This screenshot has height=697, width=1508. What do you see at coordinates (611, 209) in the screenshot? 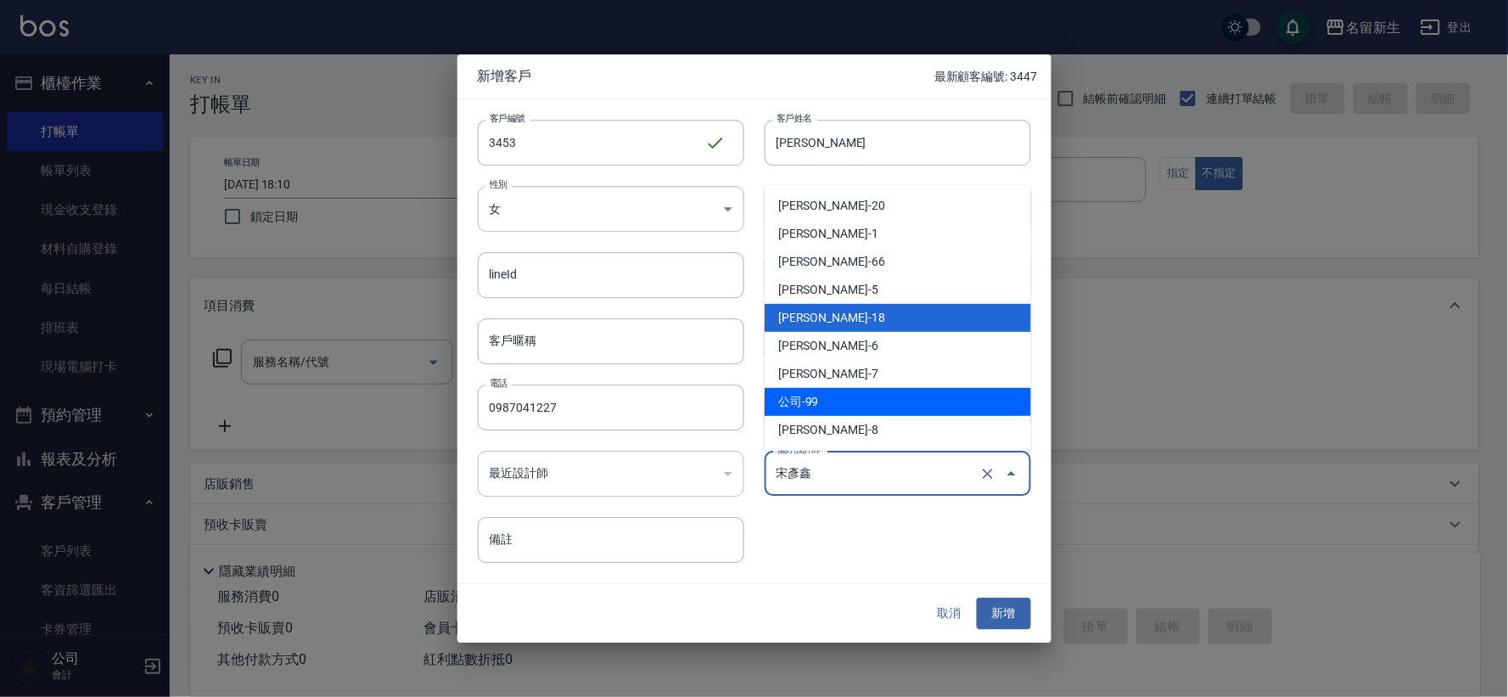
I see `div: 女` at bounding box center [611, 209].